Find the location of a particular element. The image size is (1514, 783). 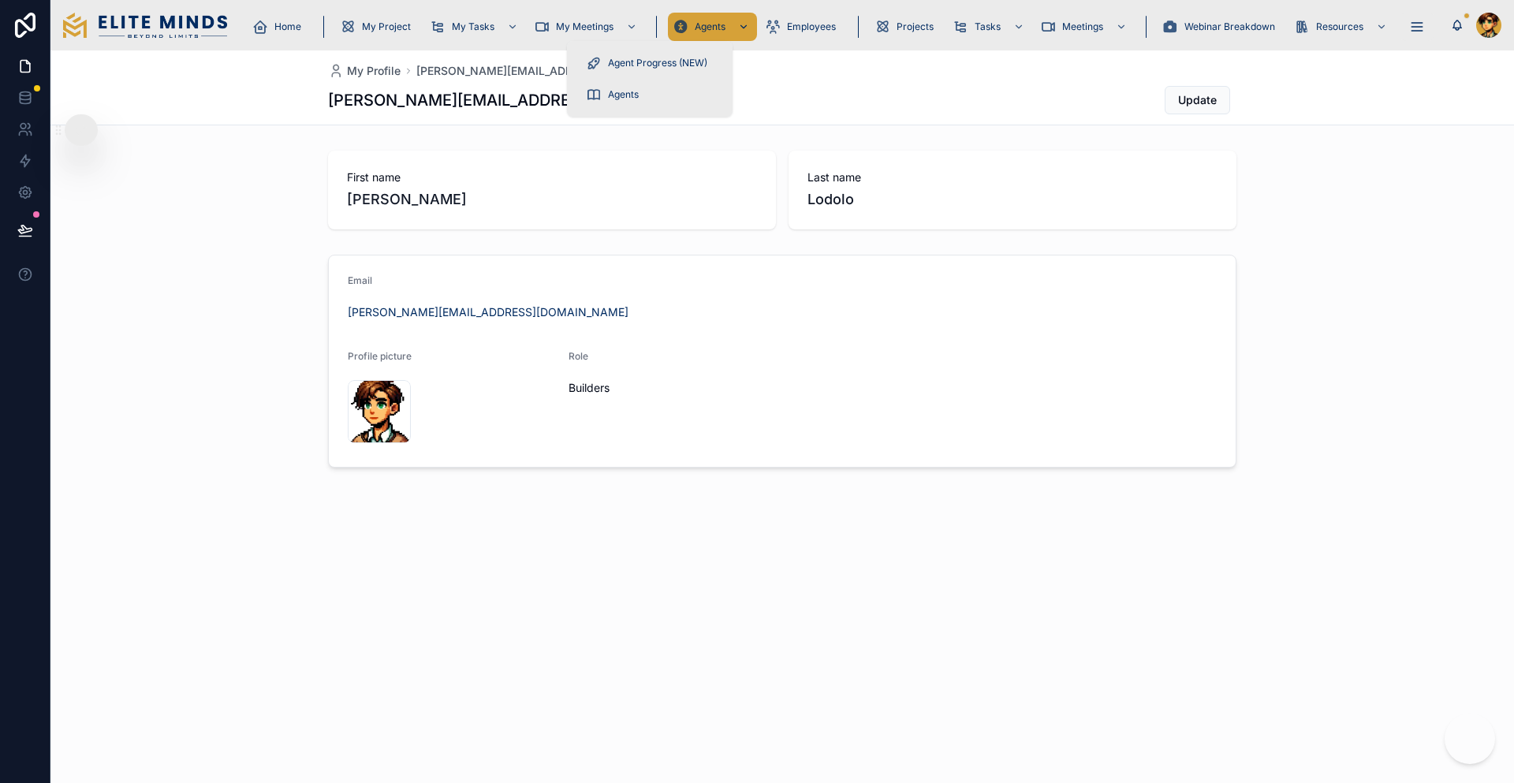

span: My Profile is located at coordinates (374, 71).